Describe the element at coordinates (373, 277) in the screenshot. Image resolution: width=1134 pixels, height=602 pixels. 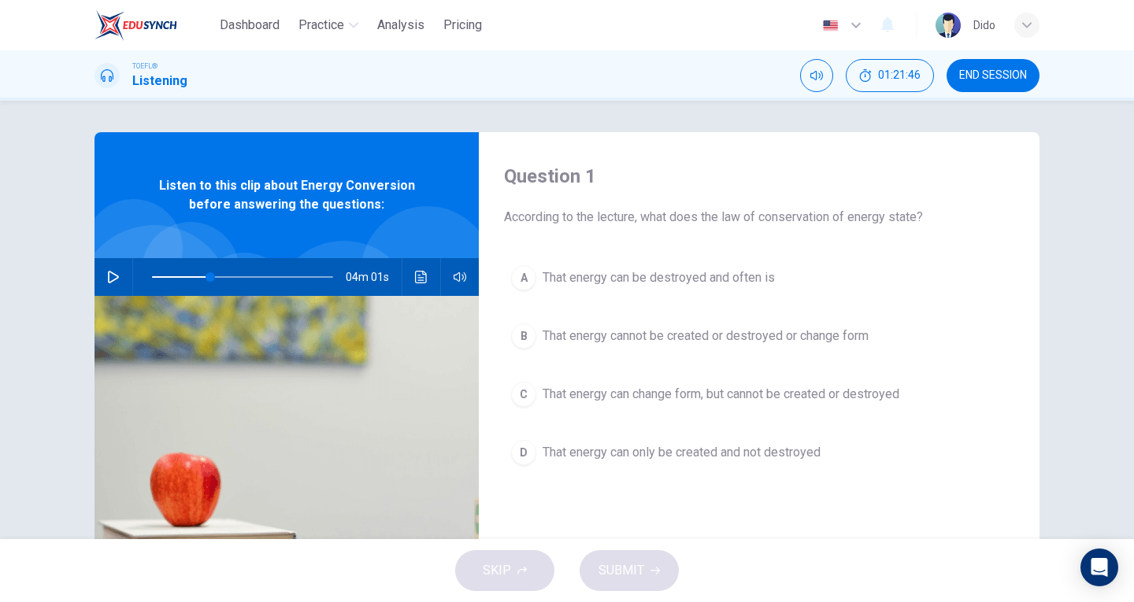
I see `span: 04m 01s` at that location.